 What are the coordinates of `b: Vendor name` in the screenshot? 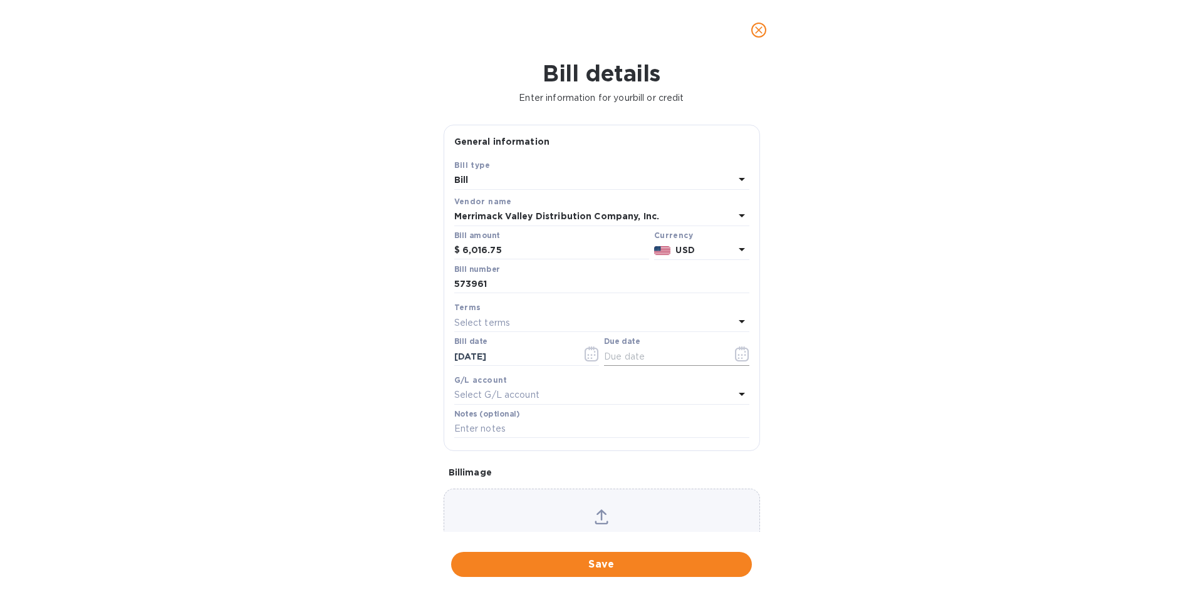 It's located at (483, 201).